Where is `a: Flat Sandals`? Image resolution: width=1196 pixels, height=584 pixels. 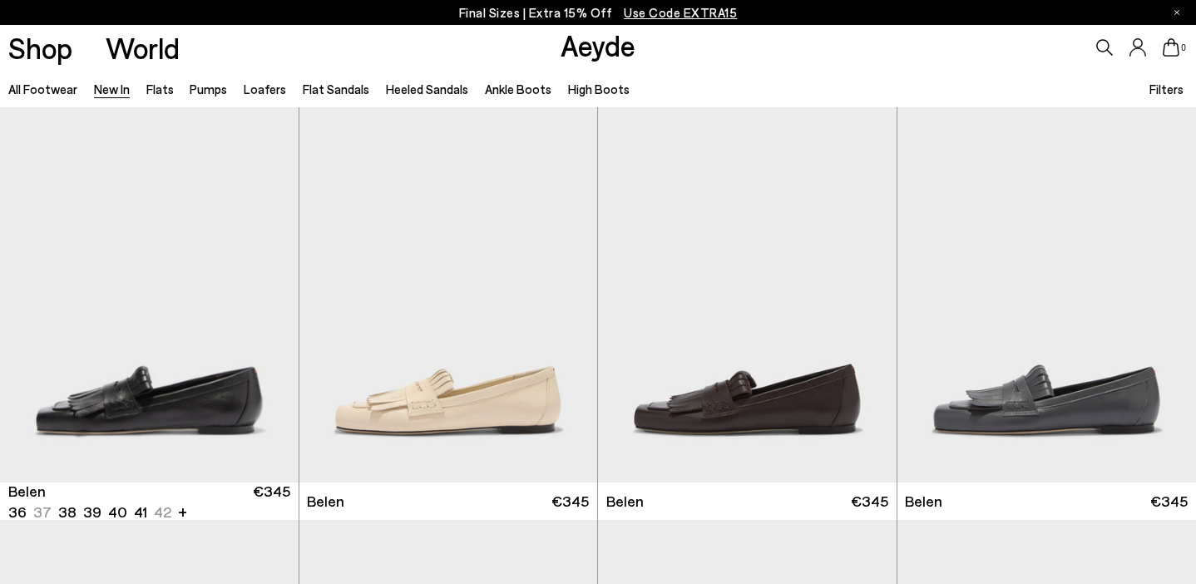
a: Flat Sandals is located at coordinates (336, 89).